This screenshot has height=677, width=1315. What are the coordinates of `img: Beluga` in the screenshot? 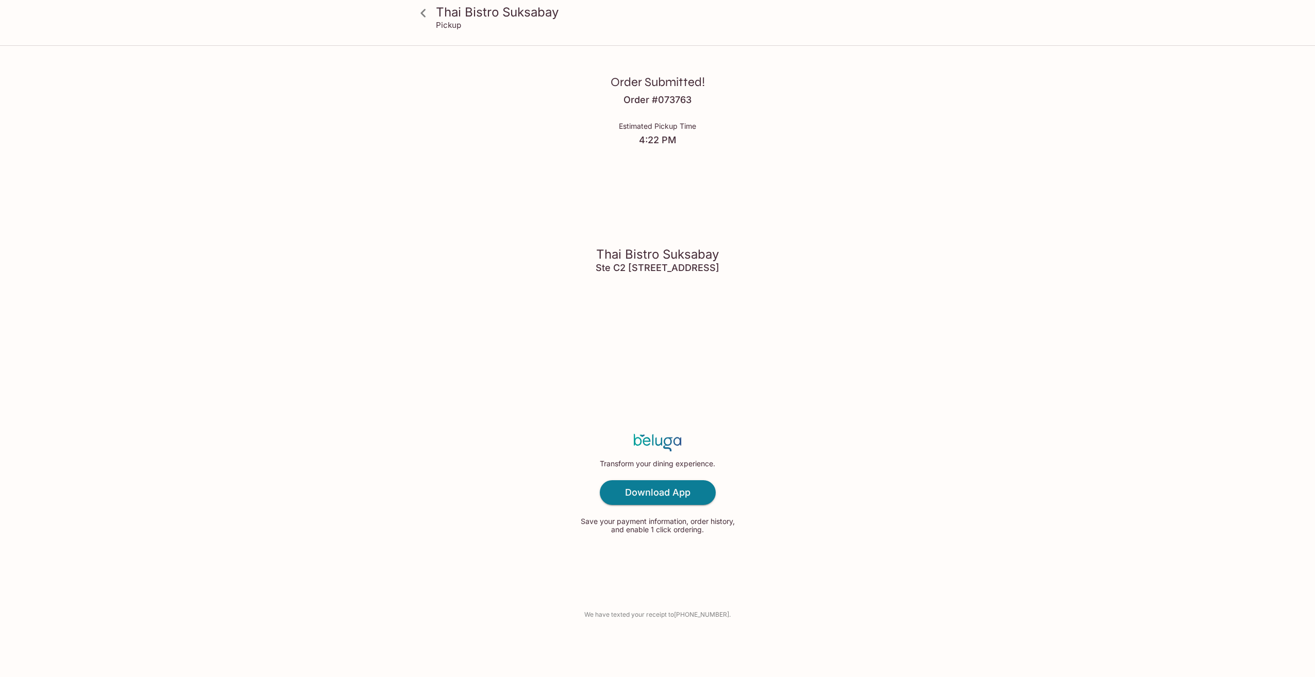 It's located at (658, 443).